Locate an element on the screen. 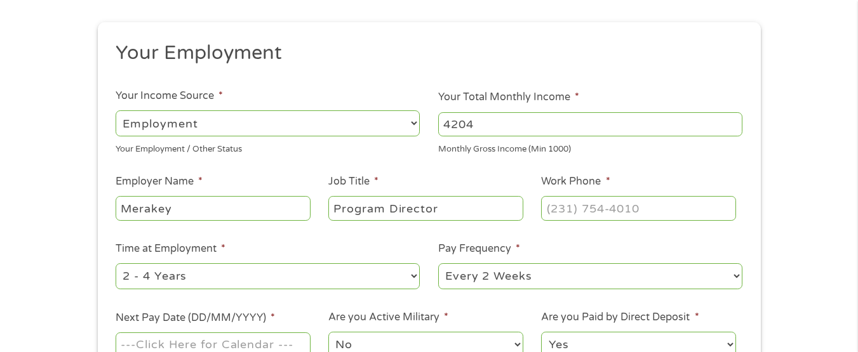 The width and height of the screenshot is (858, 352). label: Employer Name is located at coordinates (159, 182).